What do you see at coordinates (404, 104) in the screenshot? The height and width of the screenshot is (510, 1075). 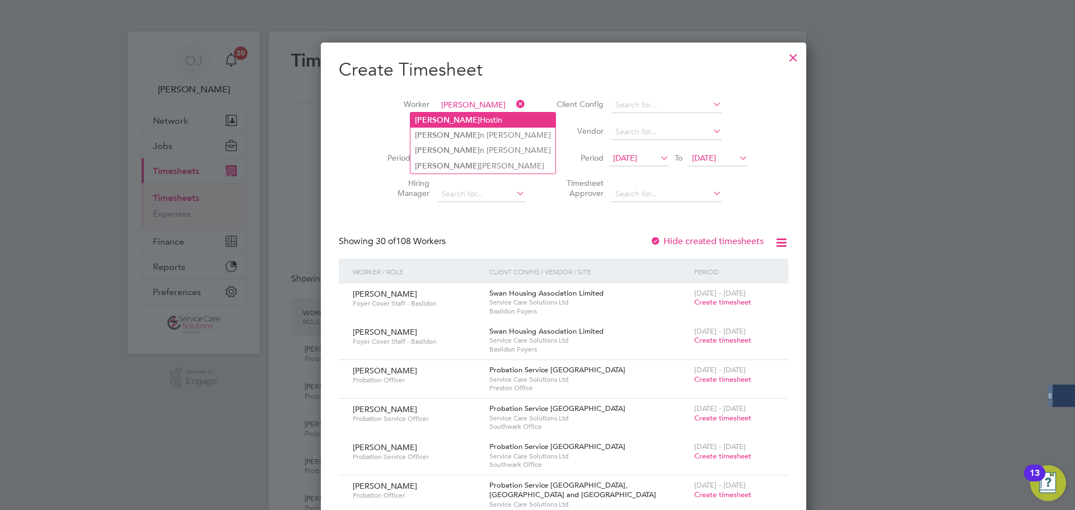 I see `label: Worker` at bounding box center [404, 104].